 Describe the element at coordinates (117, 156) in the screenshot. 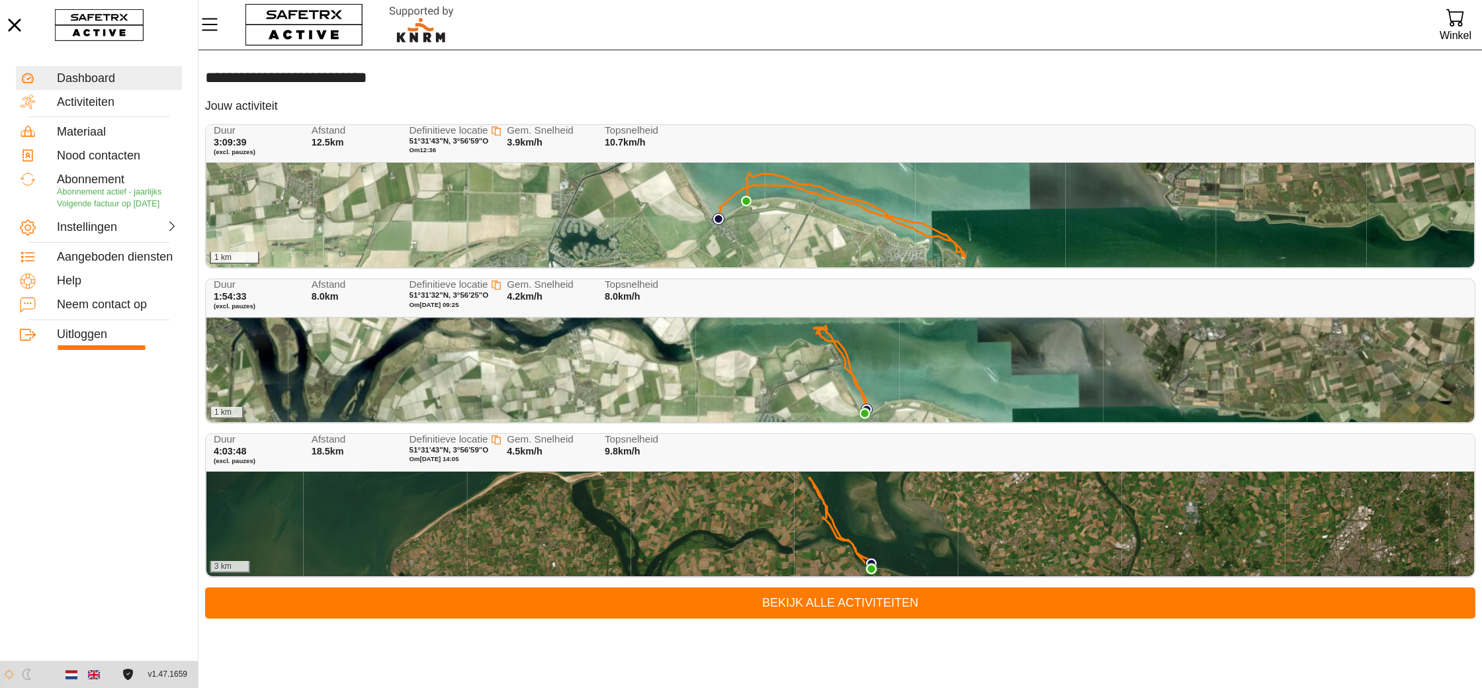

I see `div: Nood contacten` at that location.